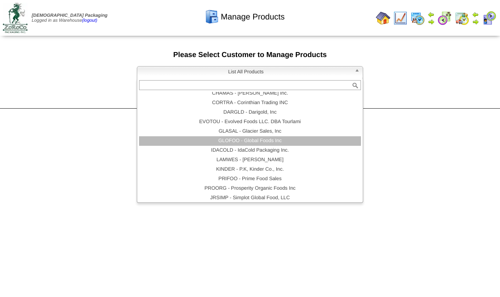 The image size is (500, 297). Describe the element at coordinates (212, 17) in the screenshot. I see `img: cabinet.gif` at that location.